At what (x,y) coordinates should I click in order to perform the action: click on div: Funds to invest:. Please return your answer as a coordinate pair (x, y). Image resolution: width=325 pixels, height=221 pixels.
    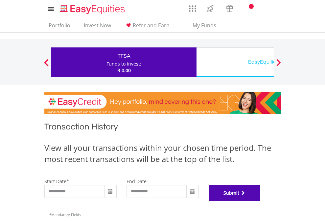
    Looking at the image, I should click on (124, 64).